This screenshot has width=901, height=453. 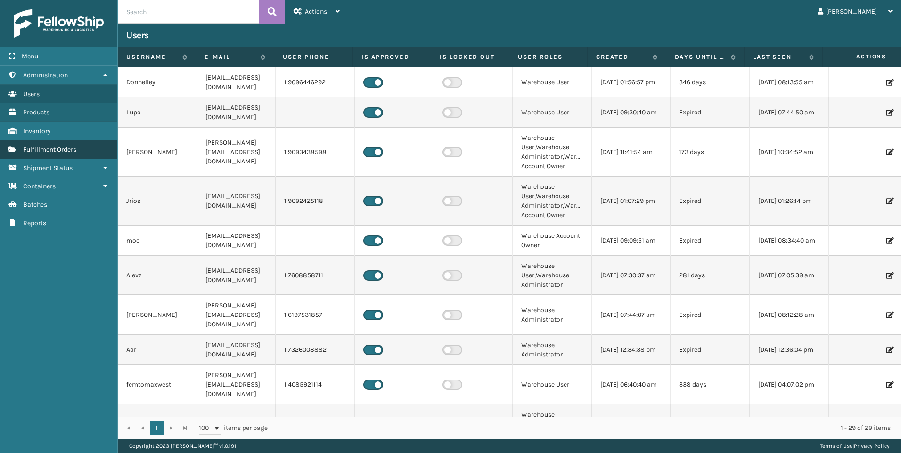 I want to click on td: Aar, so click(x=157, y=350).